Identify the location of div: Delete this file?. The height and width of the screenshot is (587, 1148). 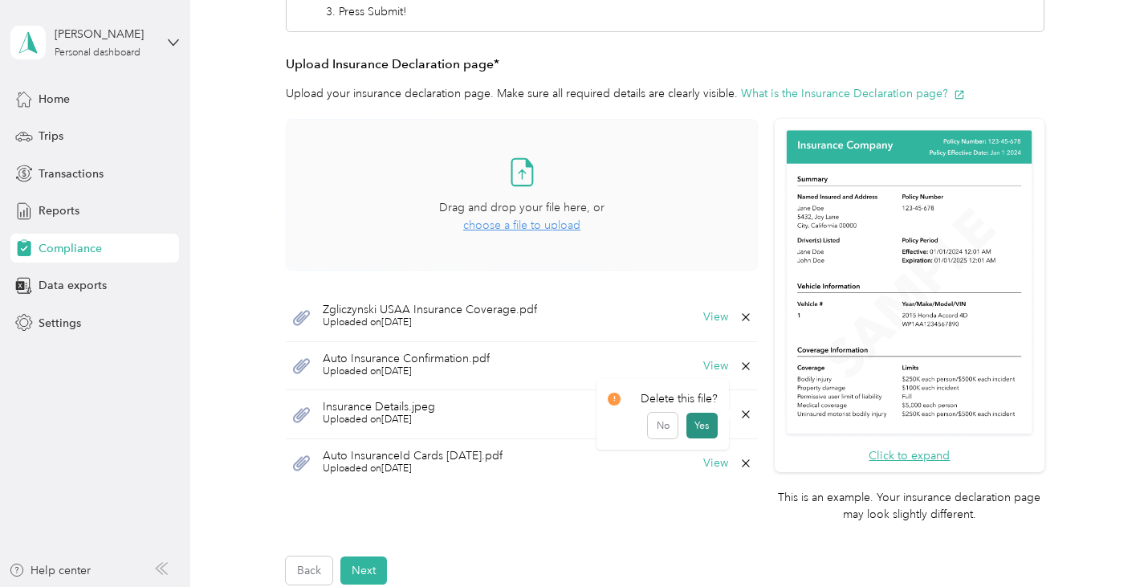
(662, 398).